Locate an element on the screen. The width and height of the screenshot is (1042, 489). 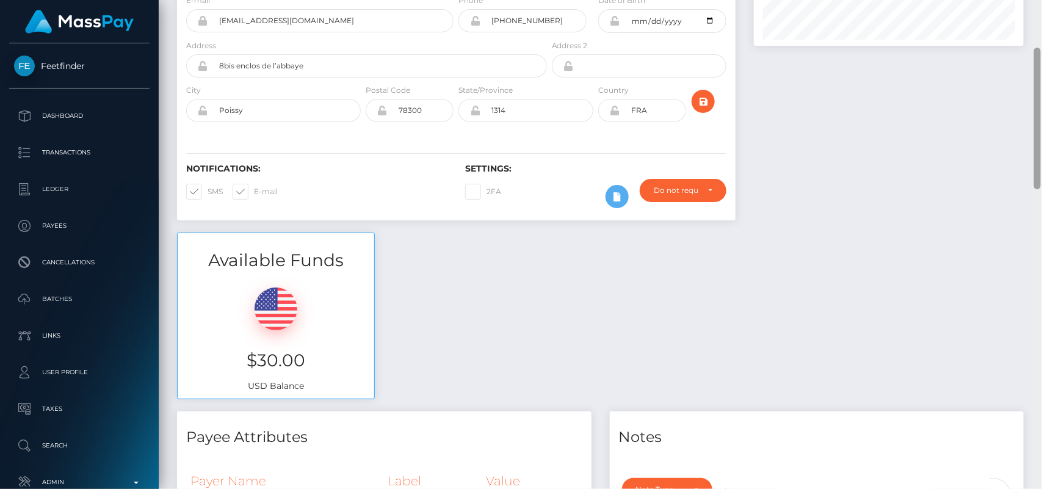
h6: Notifications: is located at coordinates (316, 168).